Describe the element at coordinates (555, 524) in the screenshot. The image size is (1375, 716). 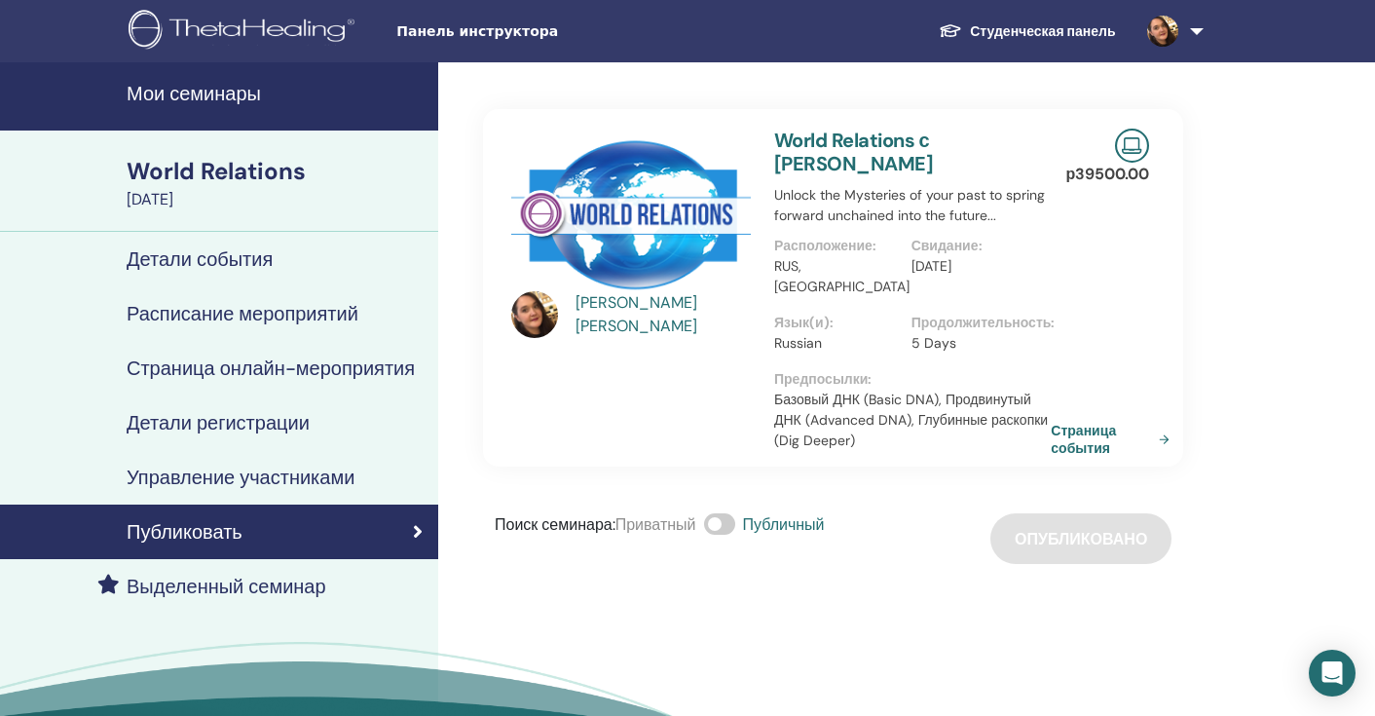
I see `span: Поиск семинара :` at that location.